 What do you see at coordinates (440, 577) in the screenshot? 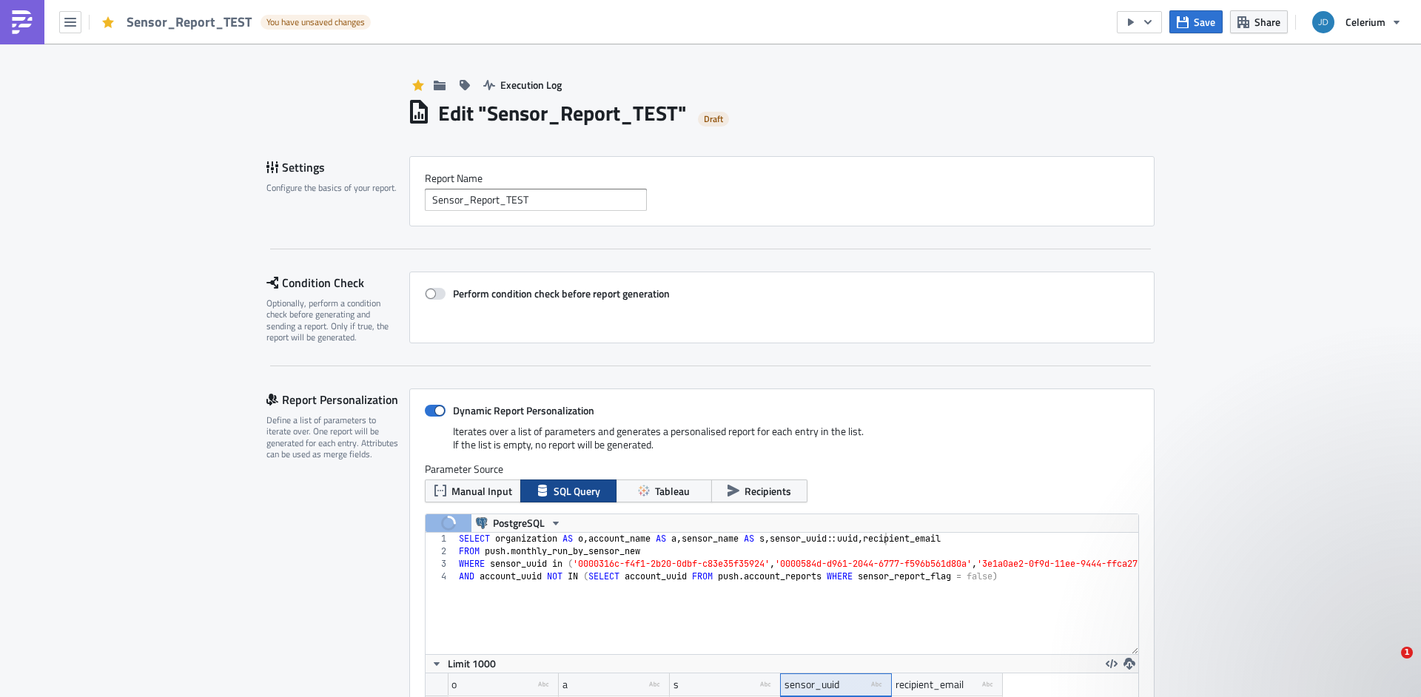
I see `div: 4` at bounding box center [440, 577].